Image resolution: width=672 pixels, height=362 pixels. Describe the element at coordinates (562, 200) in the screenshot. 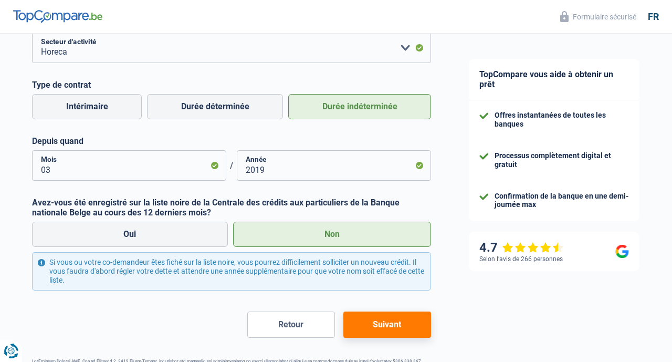

I see `div: Confirmation de la banque en une demi-journée max` at that location.